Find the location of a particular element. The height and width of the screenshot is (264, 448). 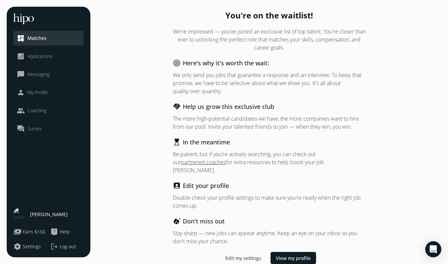

a: personMy Profile is located at coordinates (49, 92).